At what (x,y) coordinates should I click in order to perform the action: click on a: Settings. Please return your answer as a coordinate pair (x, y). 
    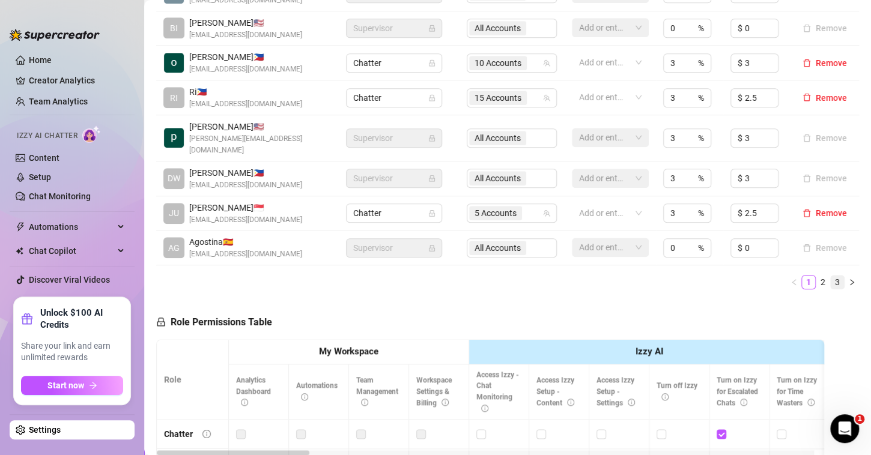
    Looking at the image, I should click on (44, 430).